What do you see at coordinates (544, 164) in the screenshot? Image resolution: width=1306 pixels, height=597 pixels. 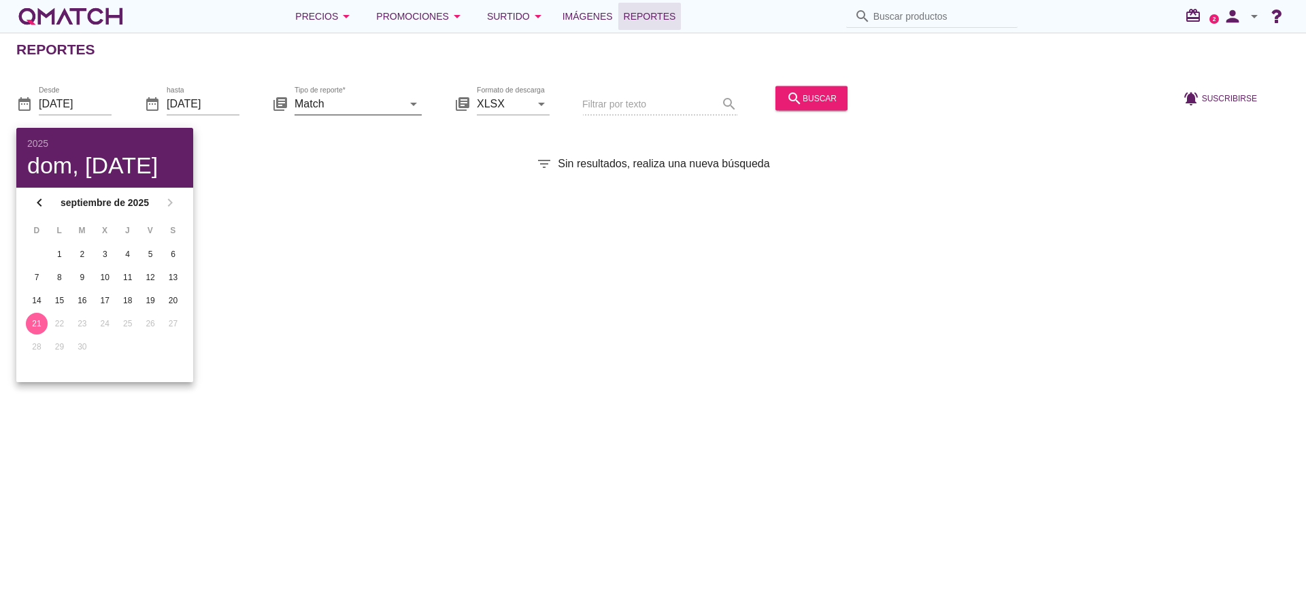 I see `i: filter_list` at bounding box center [544, 164].